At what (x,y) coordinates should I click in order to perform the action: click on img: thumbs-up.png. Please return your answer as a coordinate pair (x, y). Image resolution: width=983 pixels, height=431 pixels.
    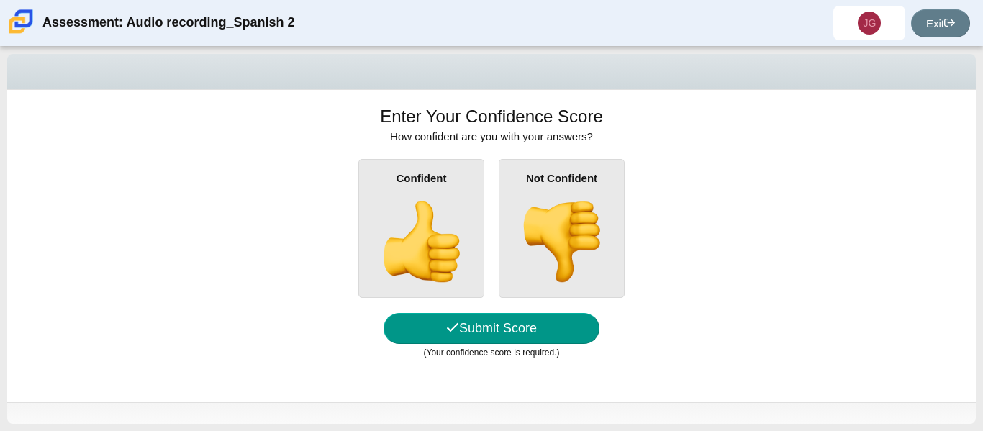
    Looking at the image, I should click on (421, 242).